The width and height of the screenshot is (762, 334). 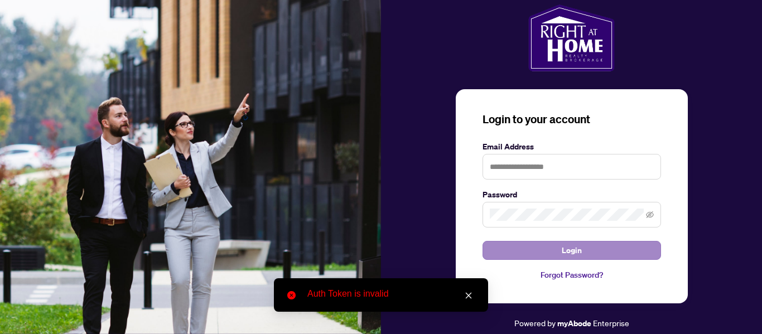 What do you see at coordinates (572, 147) in the screenshot?
I see `label: Email Address` at bounding box center [572, 147].